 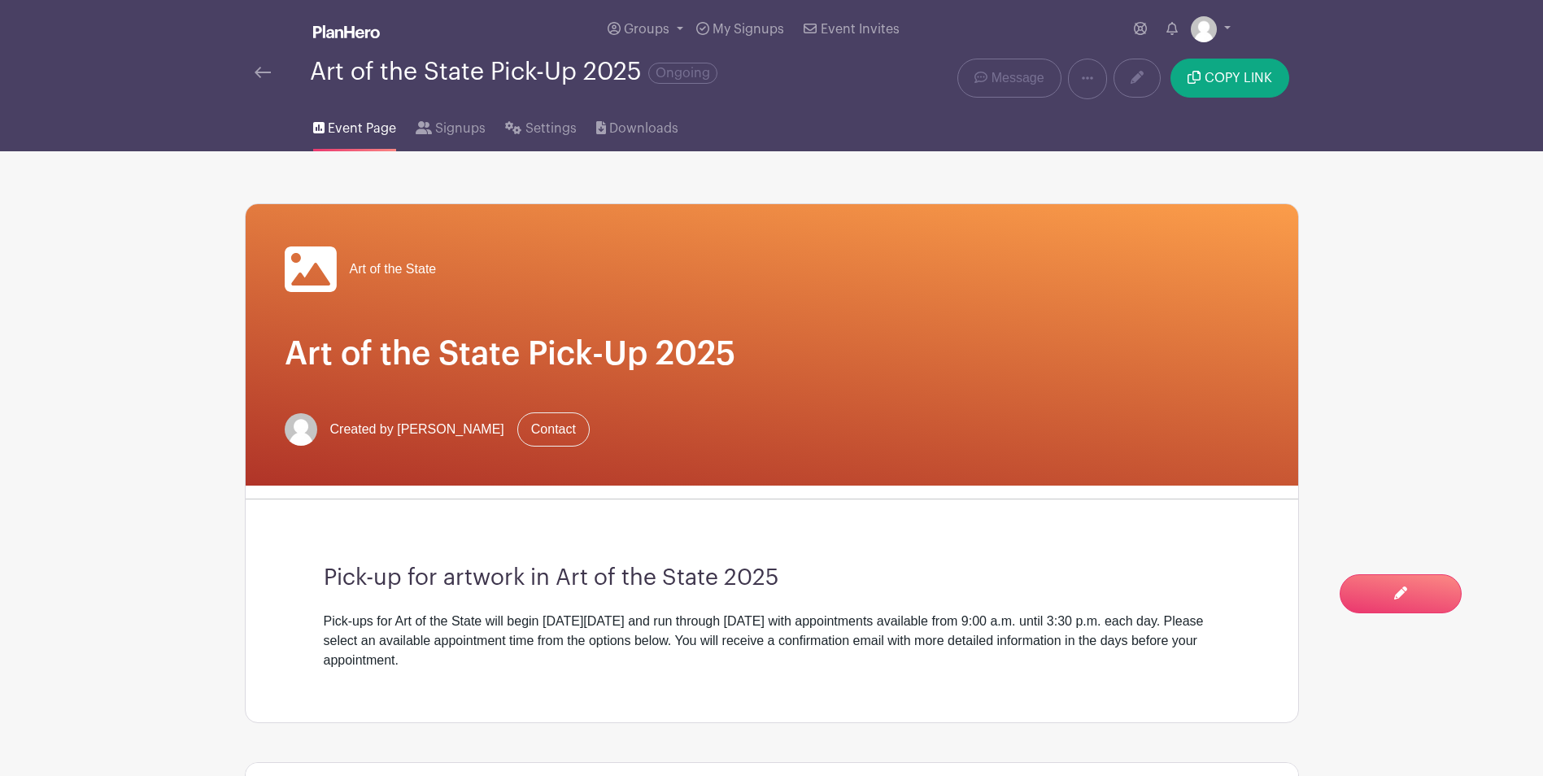 What do you see at coordinates (355, 125) in the screenshot?
I see `a: Event Page` at bounding box center [355, 125].